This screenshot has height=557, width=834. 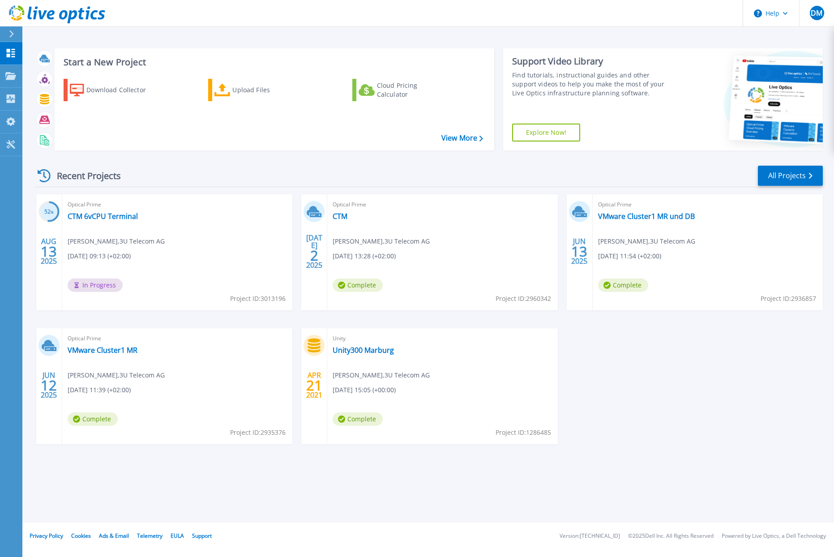 What do you see at coordinates (49, 251) in the screenshot?
I see `div: AUG 2025` at bounding box center [49, 251].